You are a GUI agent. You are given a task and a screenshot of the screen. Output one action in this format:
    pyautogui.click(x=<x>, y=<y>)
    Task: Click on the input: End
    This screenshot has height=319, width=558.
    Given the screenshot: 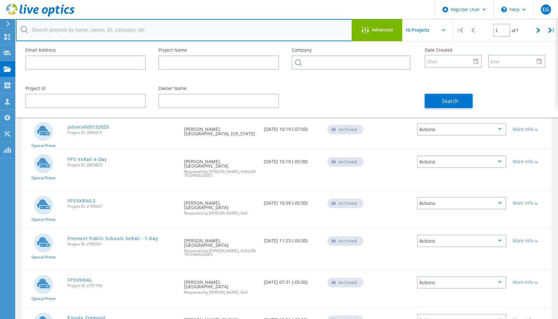 What is the action you would take?
    pyautogui.click(x=514, y=61)
    